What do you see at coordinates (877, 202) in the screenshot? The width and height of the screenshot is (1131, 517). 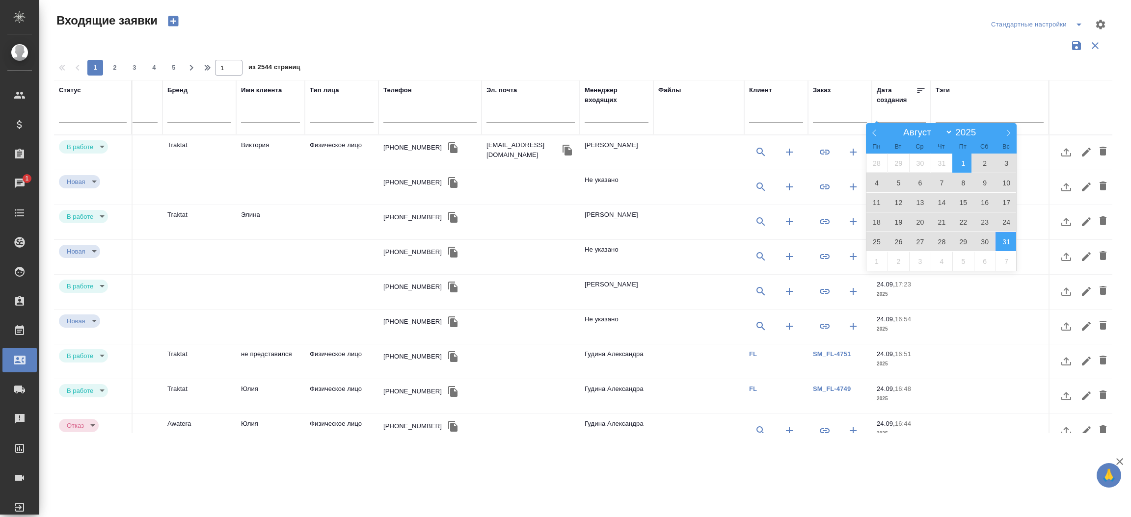 I see `span: Август 11, 2025` at bounding box center [877, 202].